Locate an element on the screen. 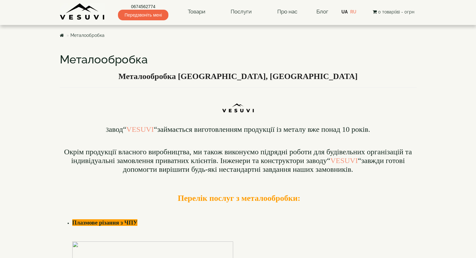 This screenshot has width=476, height=258. a: RU is located at coordinates (353, 12).